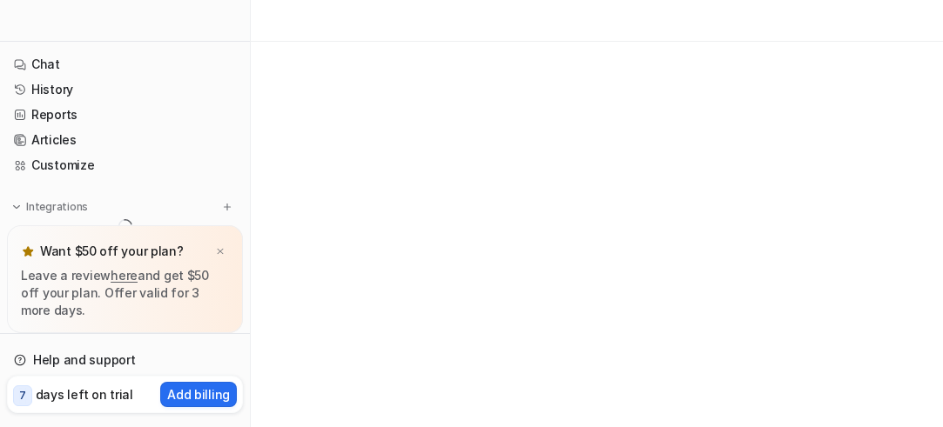  Describe the element at coordinates (125, 165) in the screenshot. I see `a: Customize` at that location.